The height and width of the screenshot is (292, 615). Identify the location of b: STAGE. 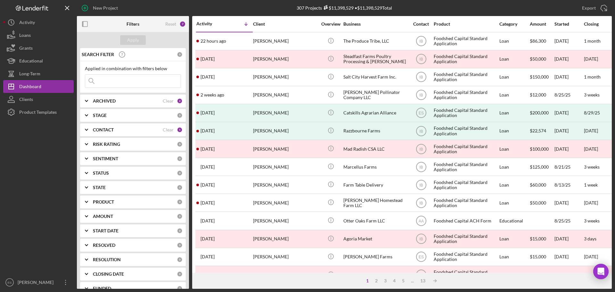
(100, 115).